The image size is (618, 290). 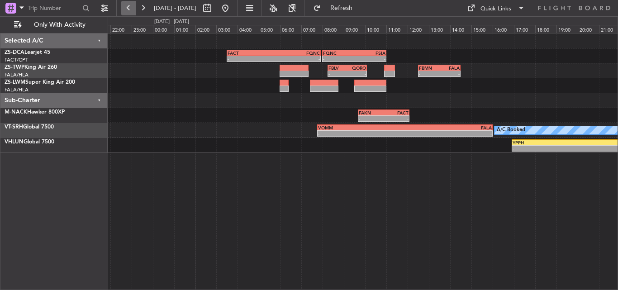 What do you see at coordinates (54, 25) in the screenshot?
I see `button: Only With Activity` at bounding box center [54, 25].